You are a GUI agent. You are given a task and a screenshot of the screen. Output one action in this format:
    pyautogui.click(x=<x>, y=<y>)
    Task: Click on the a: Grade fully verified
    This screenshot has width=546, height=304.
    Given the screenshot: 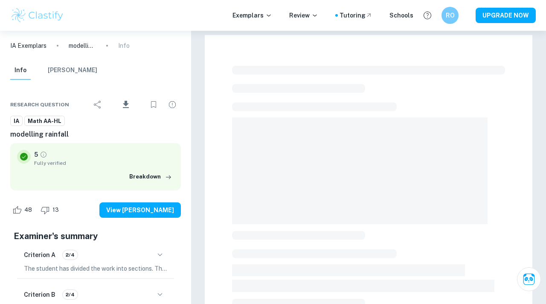 What is the action you would take?
    pyautogui.click(x=44, y=154)
    